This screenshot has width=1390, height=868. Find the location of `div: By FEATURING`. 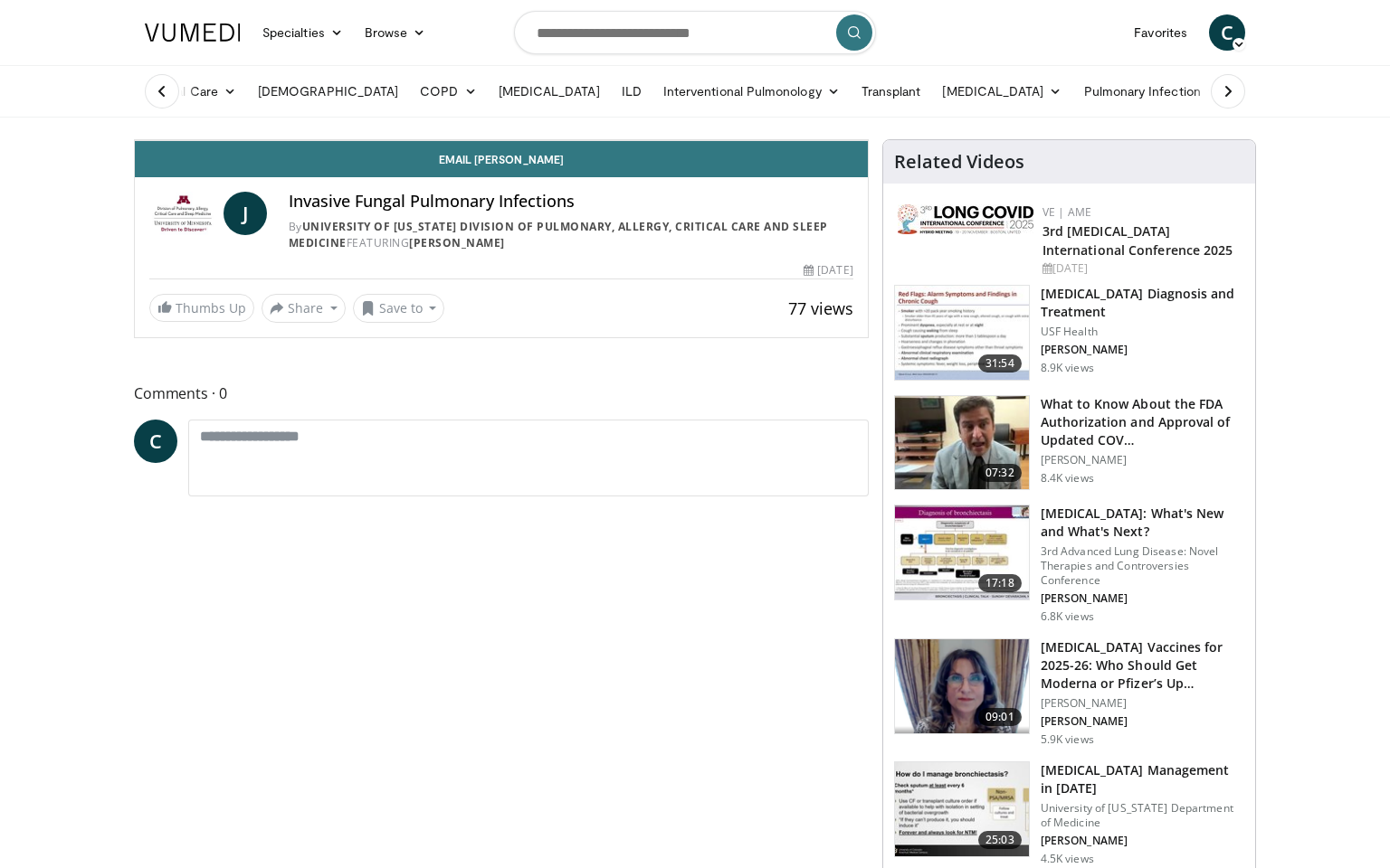

div: By FEATURING is located at coordinates (571, 235).